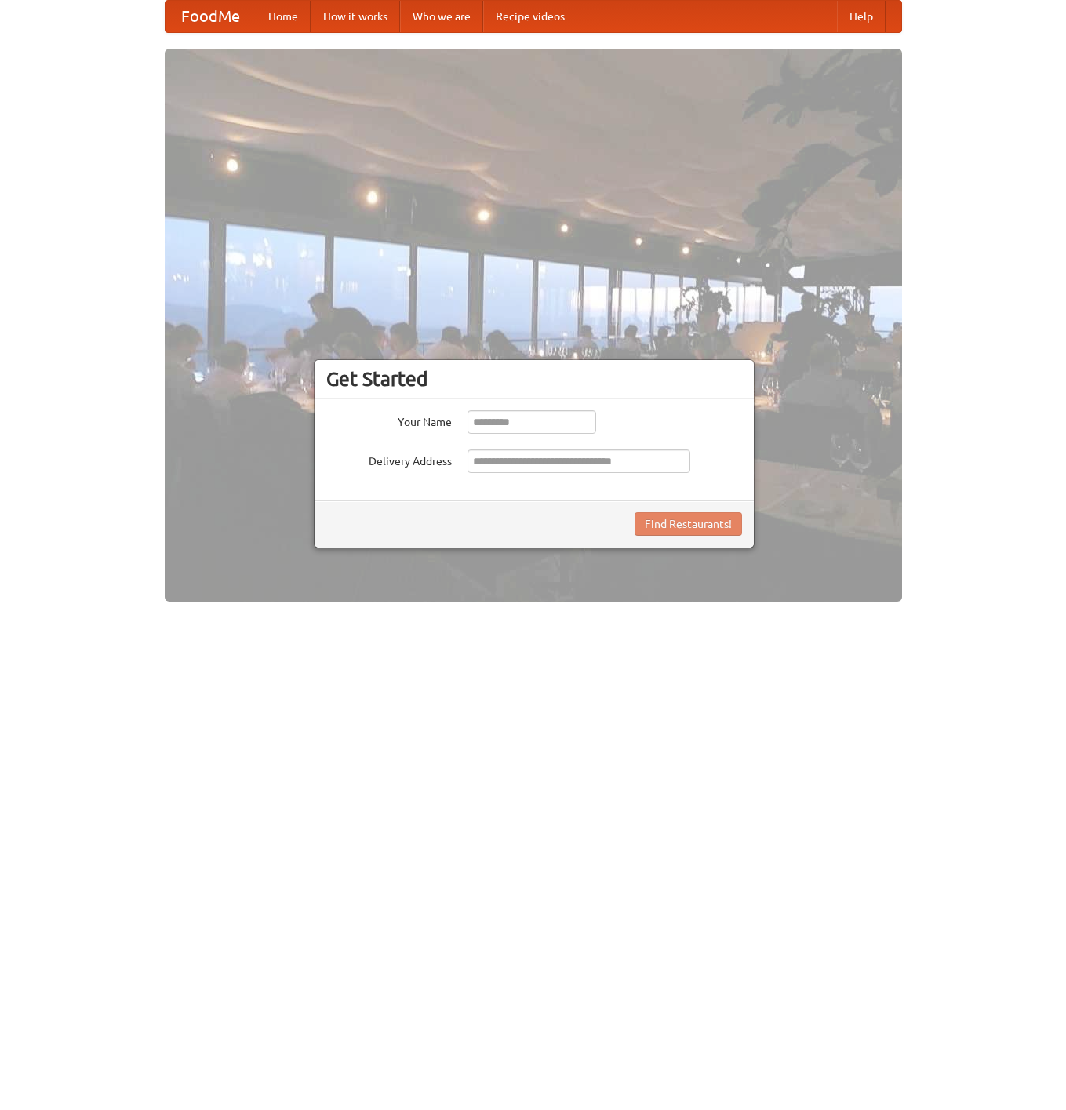 This screenshot has height=1110, width=1066. Describe the element at coordinates (442, 16) in the screenshot. I see `a: Who we are` at that location.